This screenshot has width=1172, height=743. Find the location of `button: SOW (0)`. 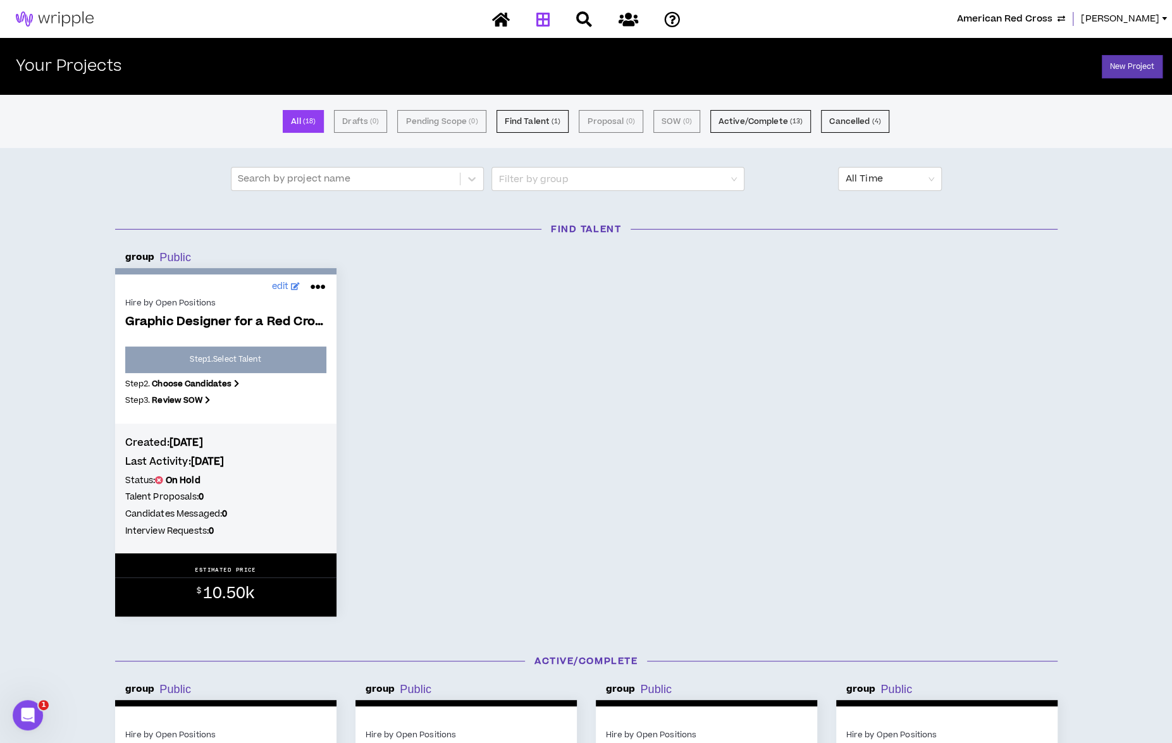

button: SOW (0) is located at coordinates (677, 121).